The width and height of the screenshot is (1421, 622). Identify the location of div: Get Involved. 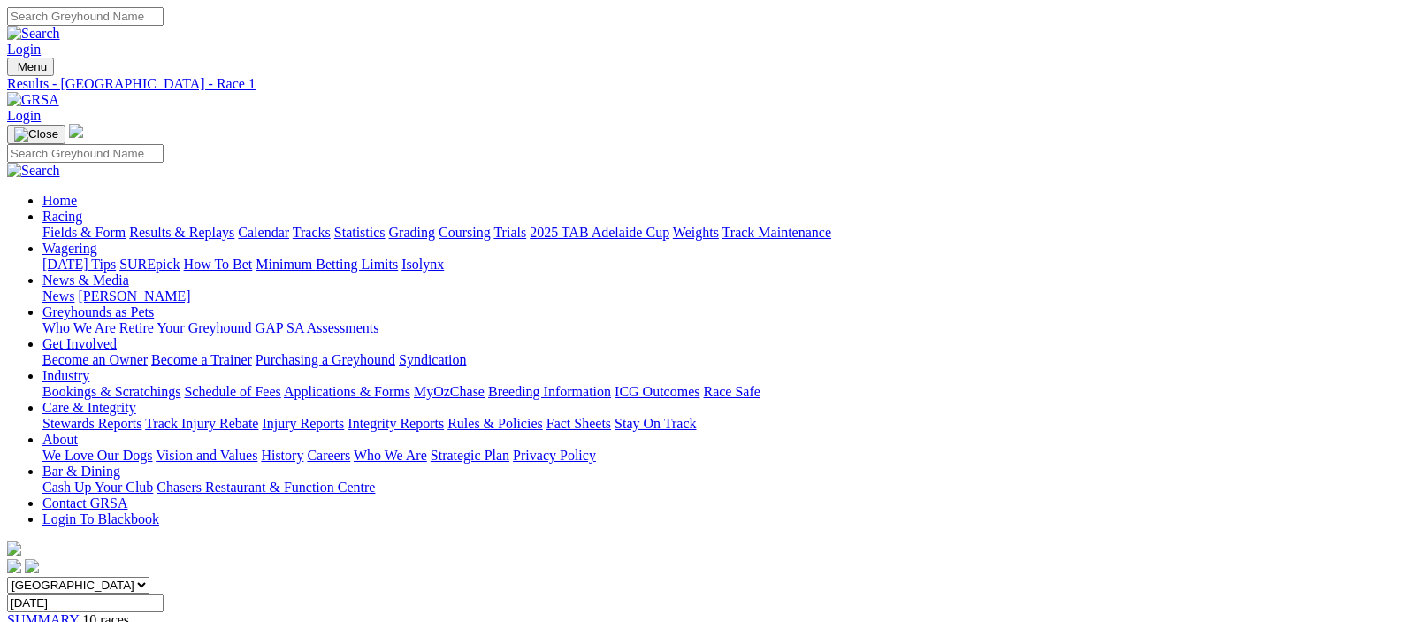
(728, 360).